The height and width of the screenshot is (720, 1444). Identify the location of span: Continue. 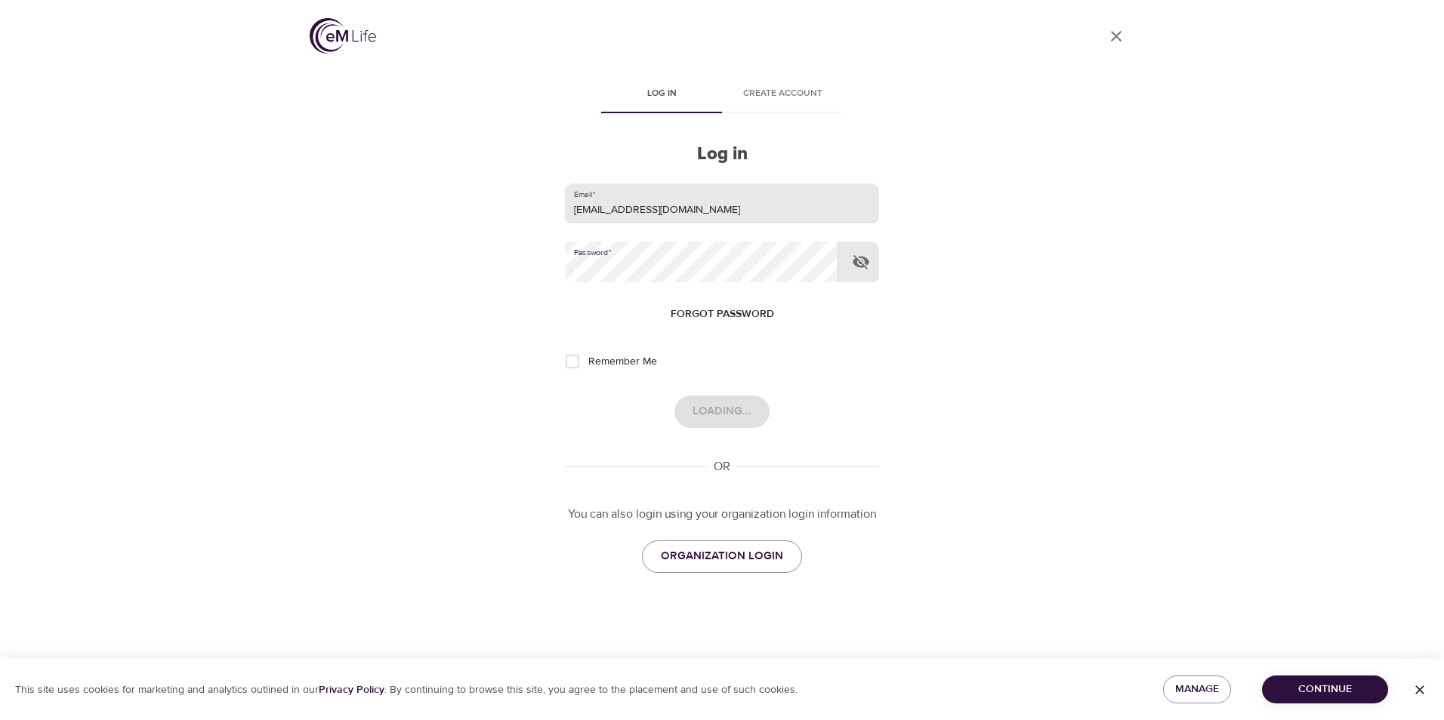
(1325, 689).